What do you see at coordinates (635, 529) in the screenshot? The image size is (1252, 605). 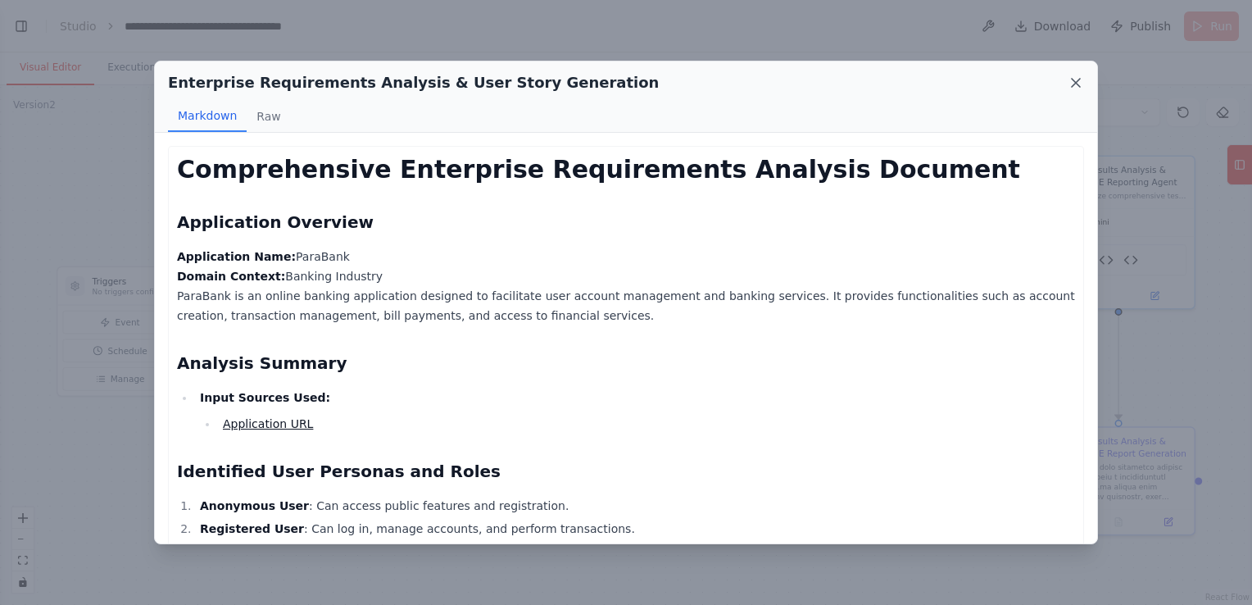 I see `li: : Can log in, manage accounts, and perform transactions.` at bounding box center [635, 529].